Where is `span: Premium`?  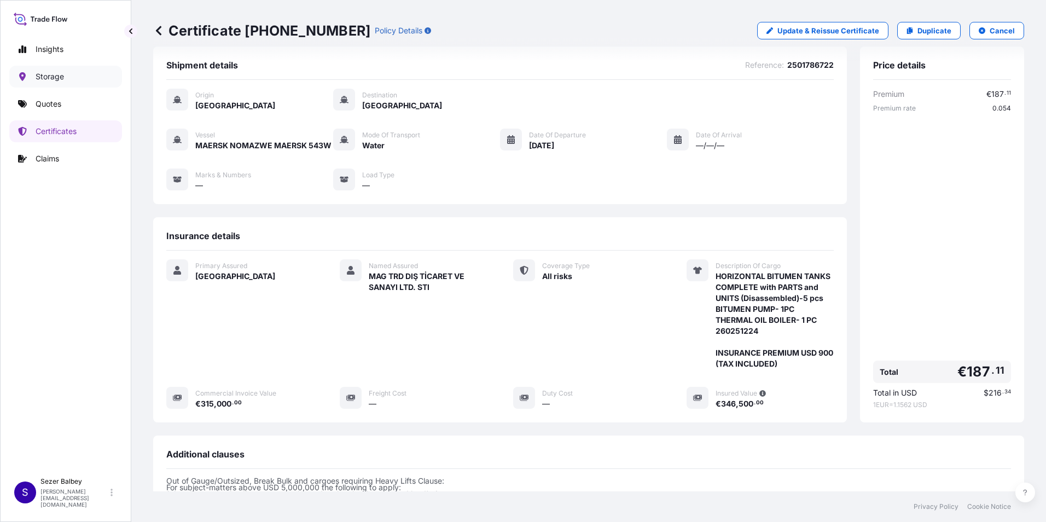
span: Premium is located at coordinates (888, 94).